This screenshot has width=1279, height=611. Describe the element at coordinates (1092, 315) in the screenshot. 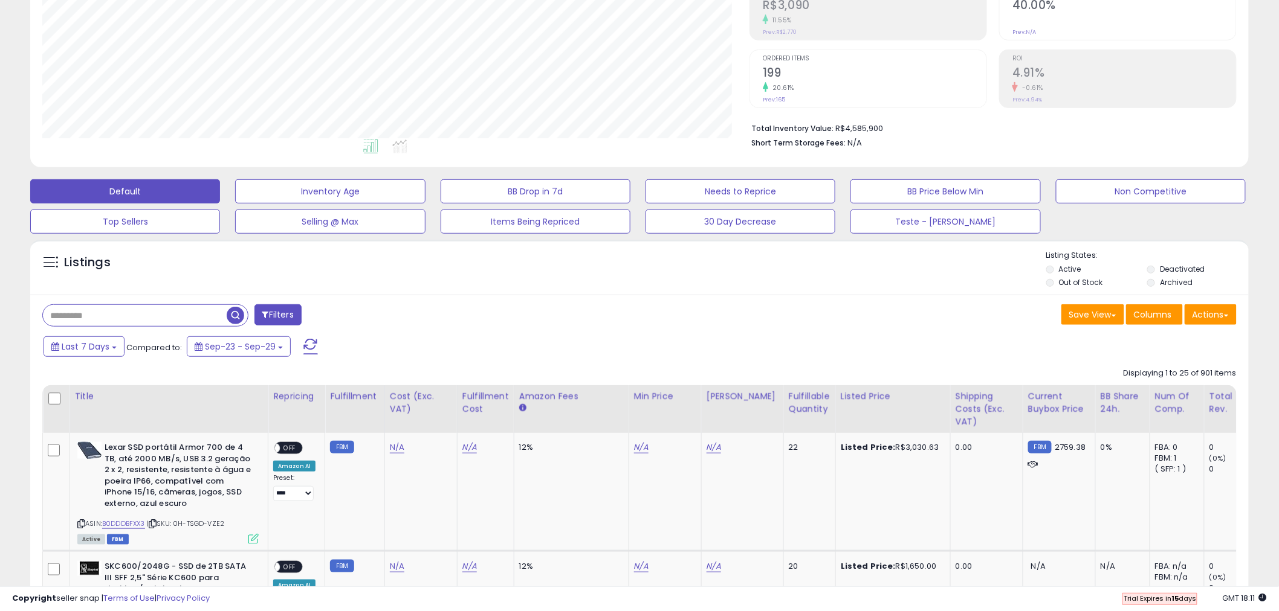

I see `button: Save View` at that location.